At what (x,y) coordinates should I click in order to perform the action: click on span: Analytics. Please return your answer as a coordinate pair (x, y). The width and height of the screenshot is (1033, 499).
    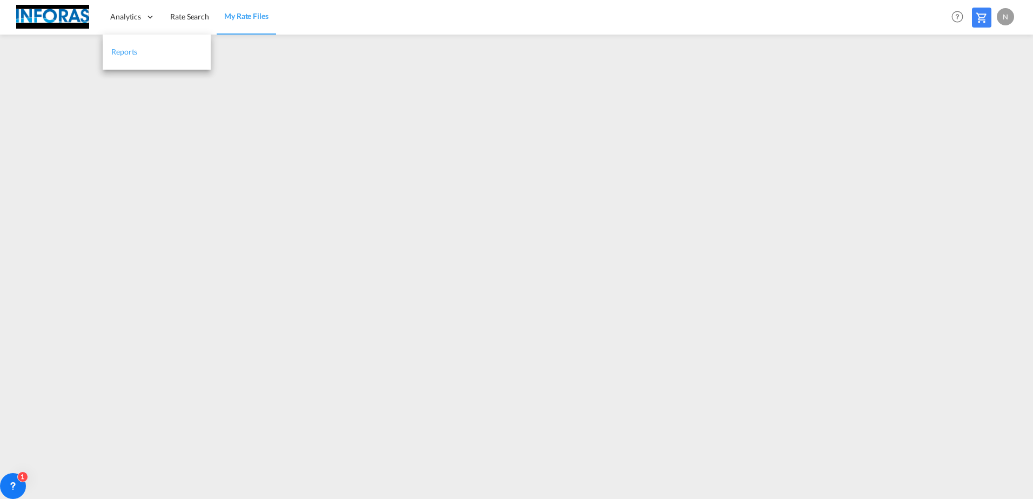
    Looking at the image, I should click on (125, 17).